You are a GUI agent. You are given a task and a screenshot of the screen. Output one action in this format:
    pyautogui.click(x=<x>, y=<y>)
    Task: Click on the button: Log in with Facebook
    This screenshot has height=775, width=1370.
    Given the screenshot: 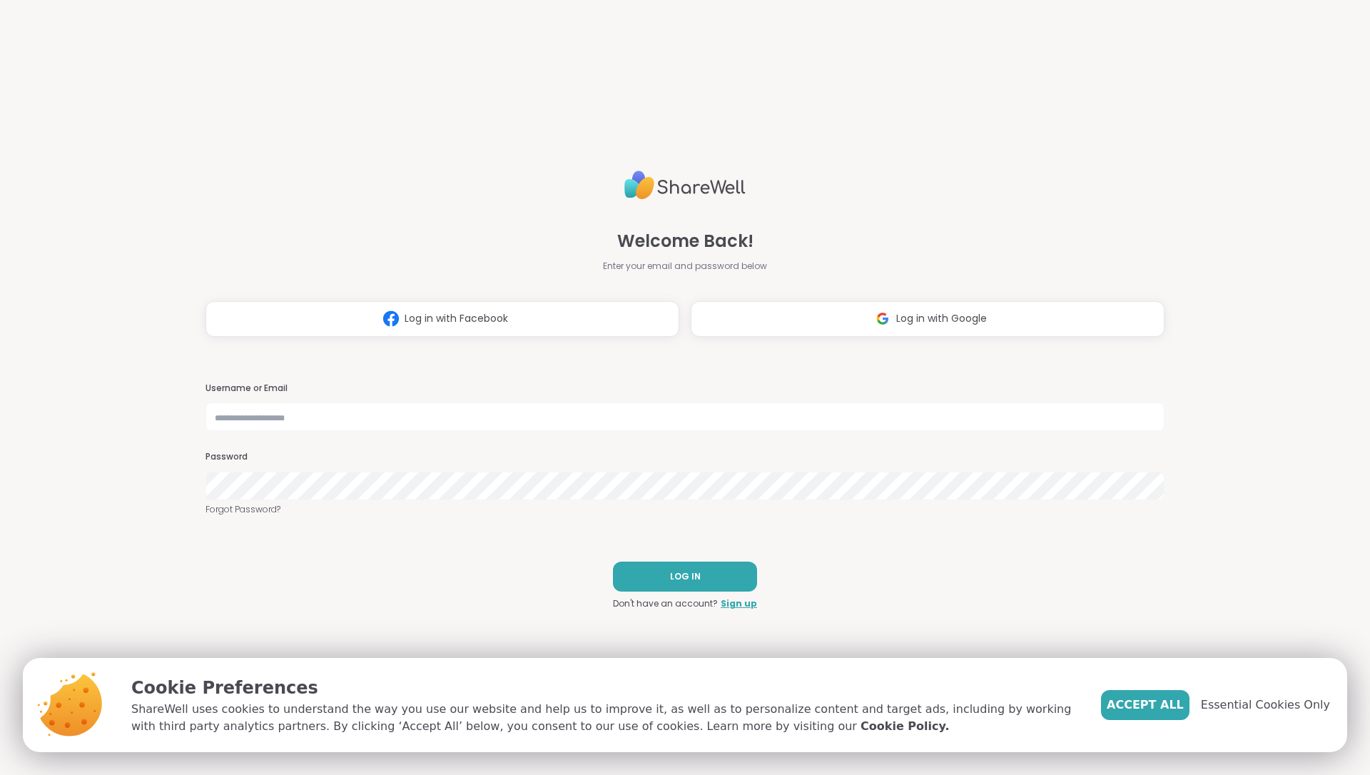 What is the action you would take?
    pyautogui.click(x=442, y=319)
    